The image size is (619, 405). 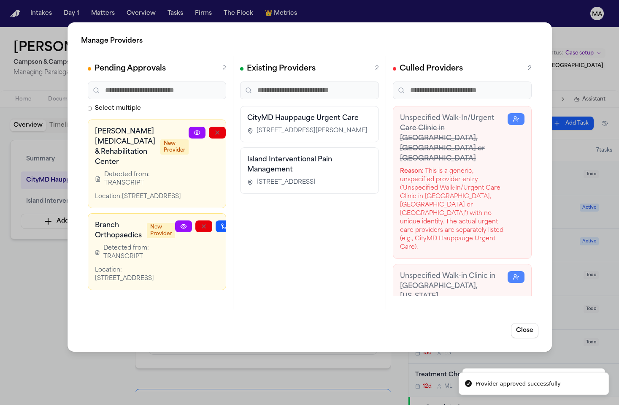 What do you see at coordinates (310, 41) in the screenshot?
I see `h2: Manage Providers` at bounding box center [310, 41].